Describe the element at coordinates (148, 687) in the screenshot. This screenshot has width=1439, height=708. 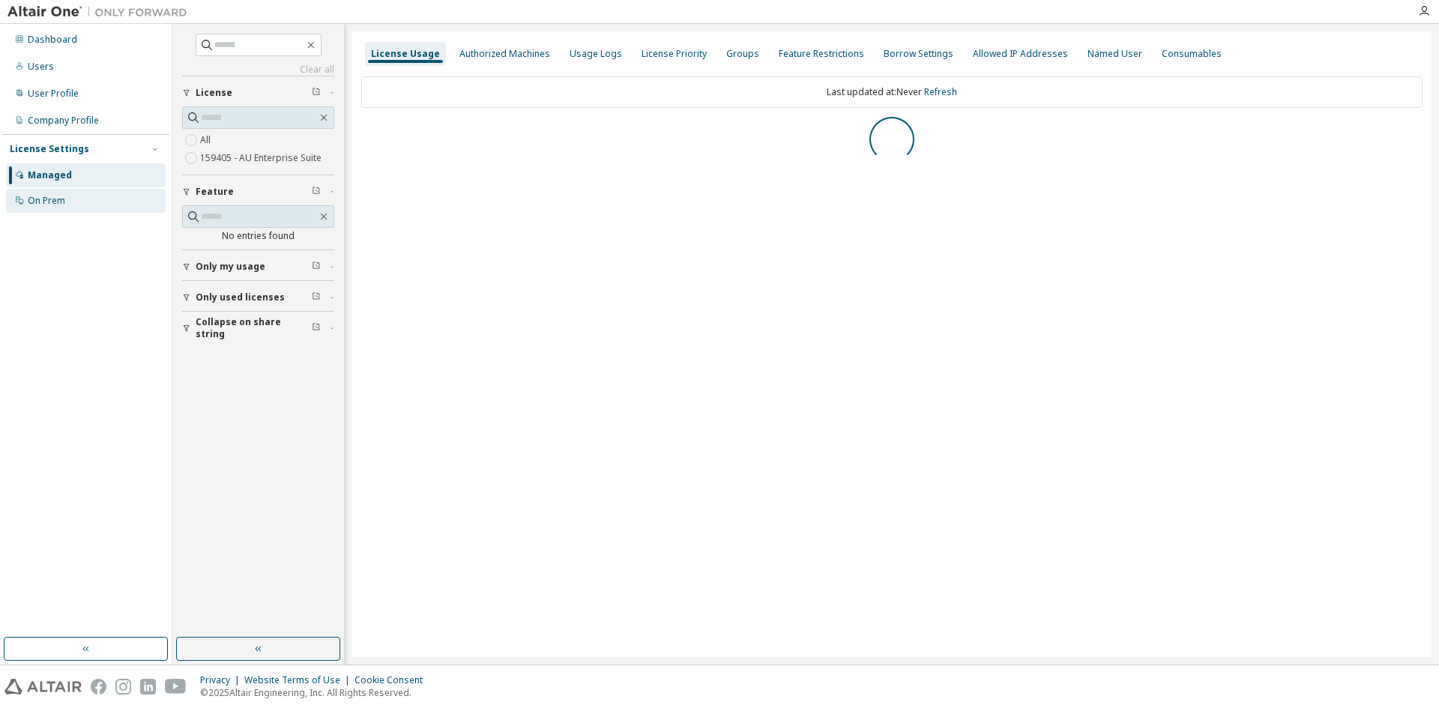
I see `img: linkedin.svg` at that location.